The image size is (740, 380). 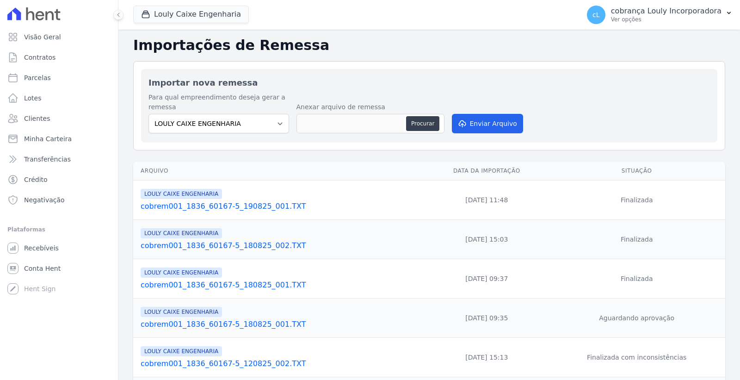 What do you see at coordinates (636, 171) in the screenshot?
I see `th: Situação` at bounding box center [636, 171].